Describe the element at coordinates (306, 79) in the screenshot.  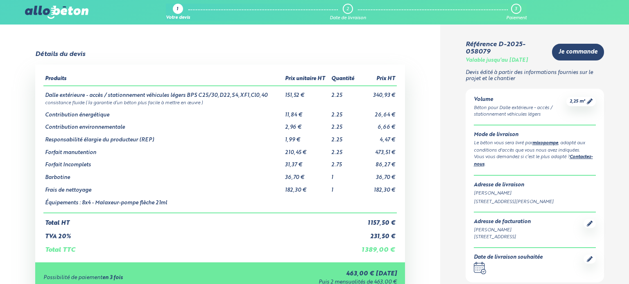
I see `th: Prix unitaire HT` at that location.